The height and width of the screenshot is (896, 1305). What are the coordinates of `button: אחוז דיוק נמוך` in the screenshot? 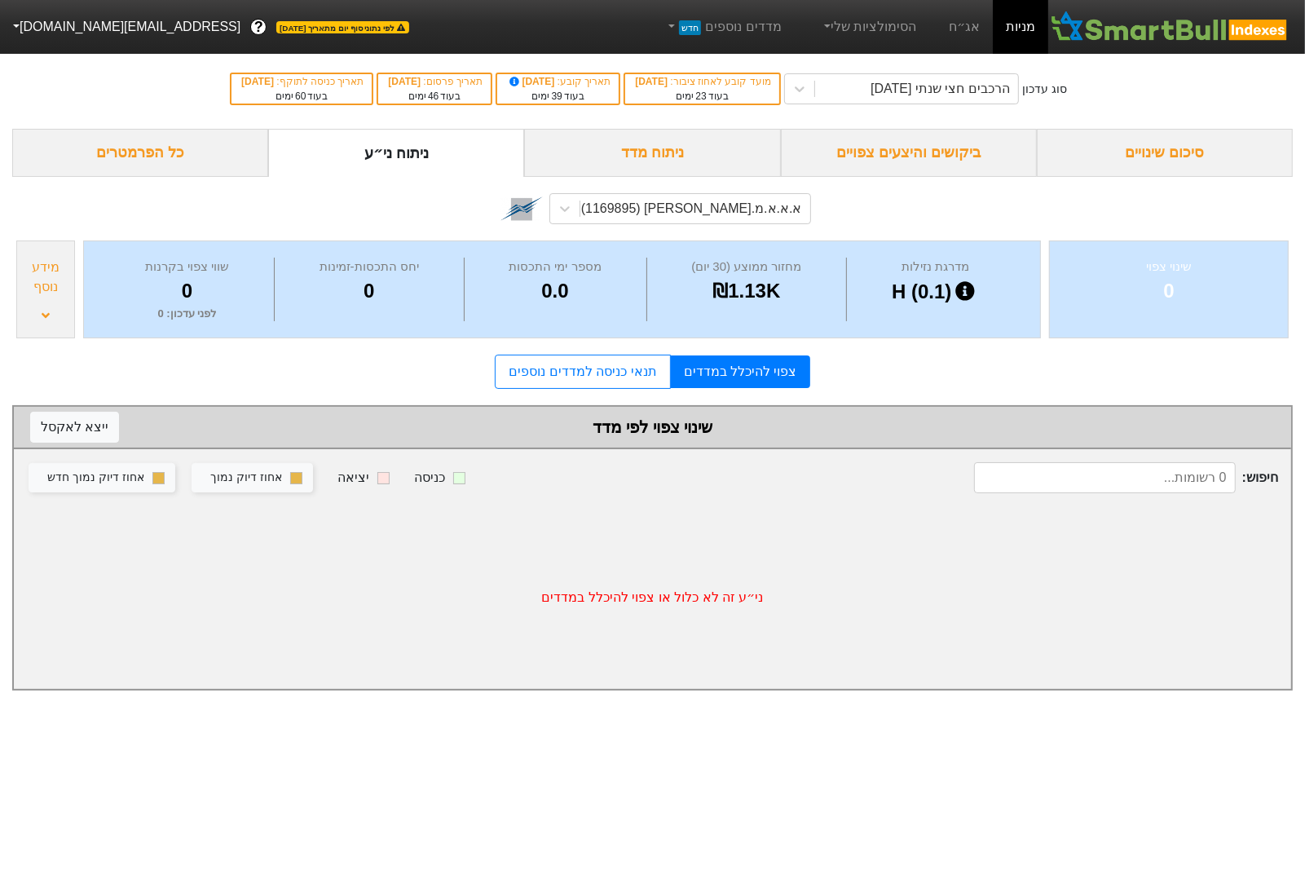 It's located at (252, 478).